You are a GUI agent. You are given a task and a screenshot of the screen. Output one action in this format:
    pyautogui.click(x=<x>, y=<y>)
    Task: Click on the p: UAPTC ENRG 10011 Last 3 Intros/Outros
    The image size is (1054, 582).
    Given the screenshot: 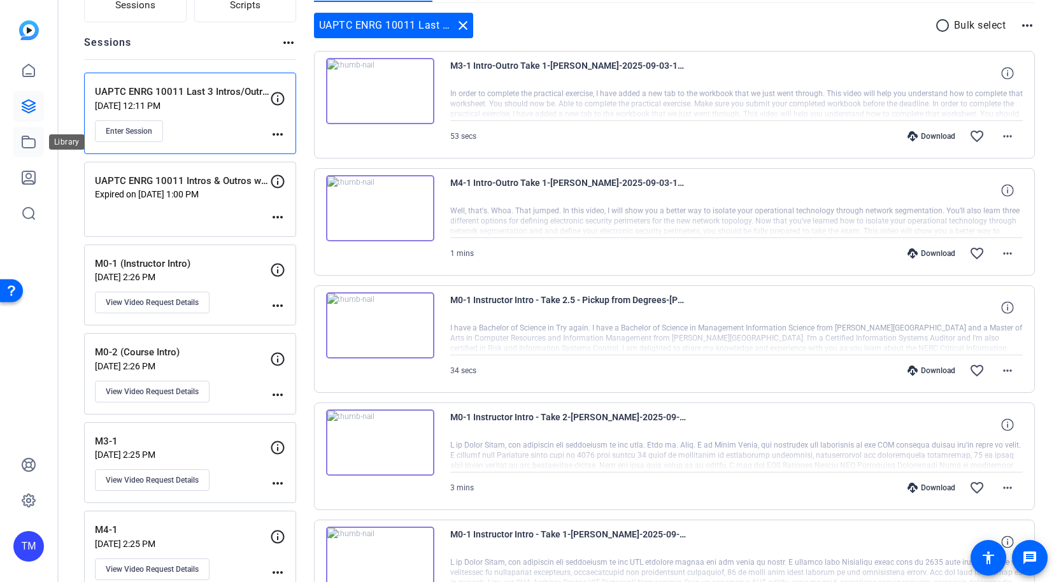 What is the action you would take?
    pyautogui.click(x=182, y=92)
    